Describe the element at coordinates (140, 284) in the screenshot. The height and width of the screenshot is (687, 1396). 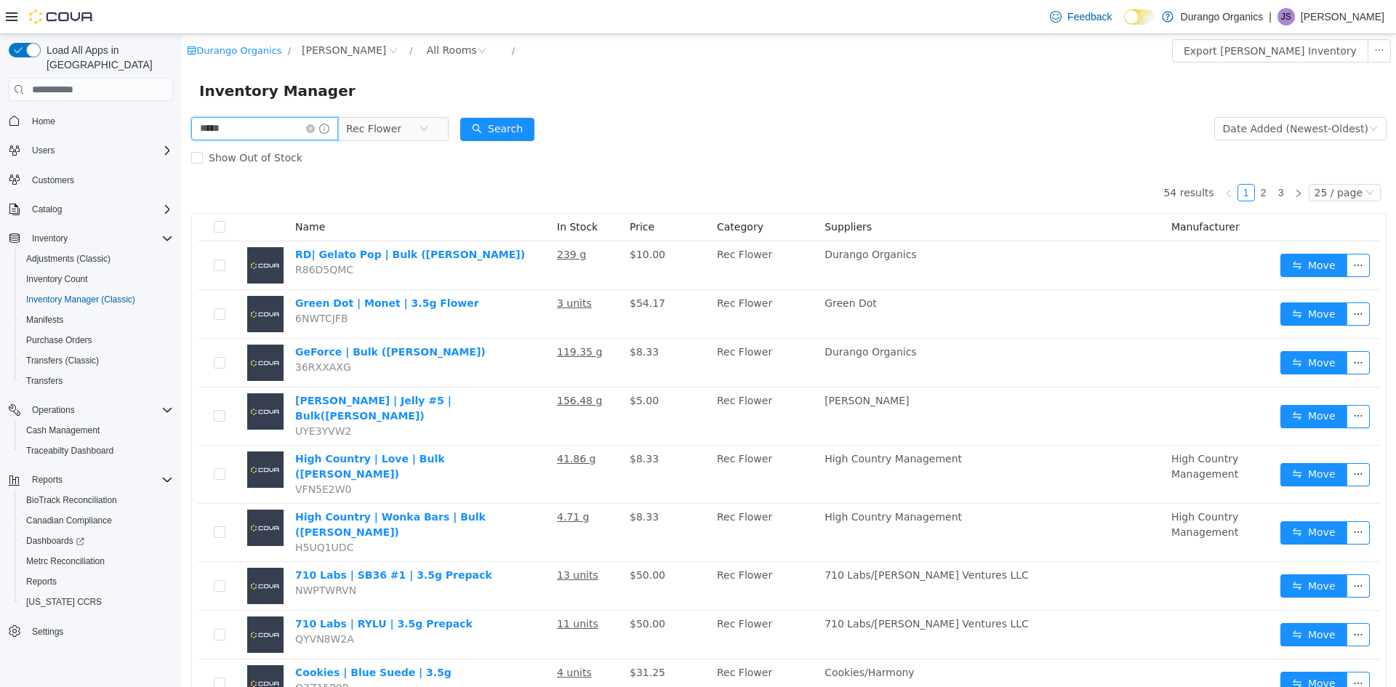
I see `span: 6NWTCJFB` at that location.